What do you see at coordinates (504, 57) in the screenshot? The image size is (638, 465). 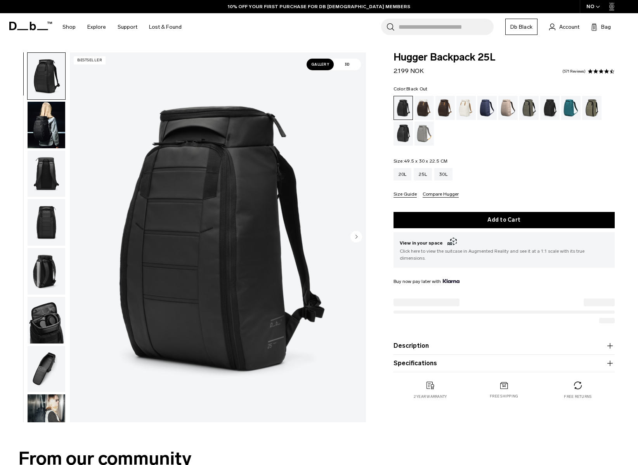 I see `span: Hugger Backpack 25L` at bounding box center [504, 57].